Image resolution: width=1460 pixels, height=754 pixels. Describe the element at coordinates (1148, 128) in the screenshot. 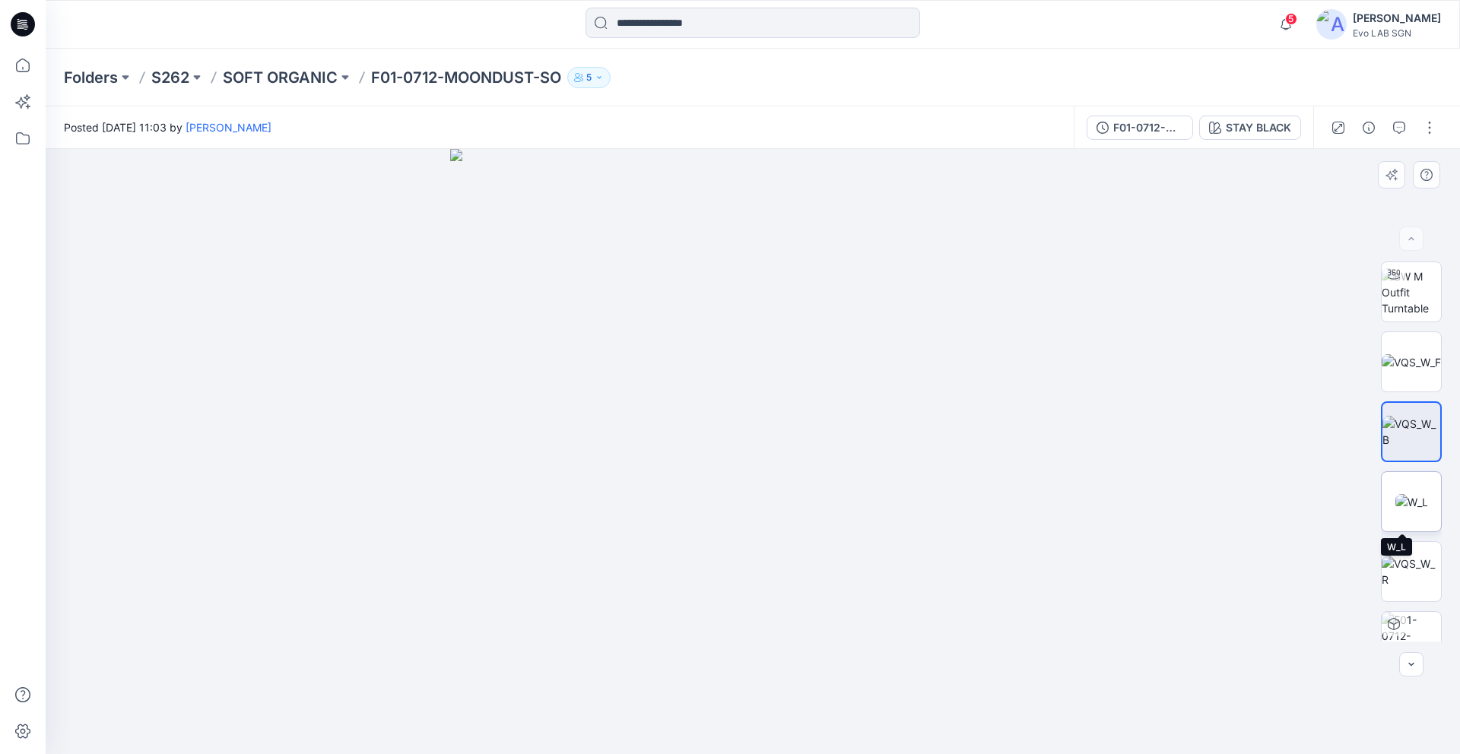

I see `div: F01-0712-MOONDUST` at that location.